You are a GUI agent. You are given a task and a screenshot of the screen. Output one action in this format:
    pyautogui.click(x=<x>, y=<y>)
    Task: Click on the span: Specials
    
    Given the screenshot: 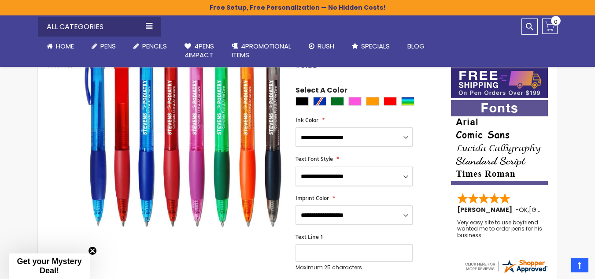 What is the action you would take?
    pyautogui.click(x=375, y=46)
    